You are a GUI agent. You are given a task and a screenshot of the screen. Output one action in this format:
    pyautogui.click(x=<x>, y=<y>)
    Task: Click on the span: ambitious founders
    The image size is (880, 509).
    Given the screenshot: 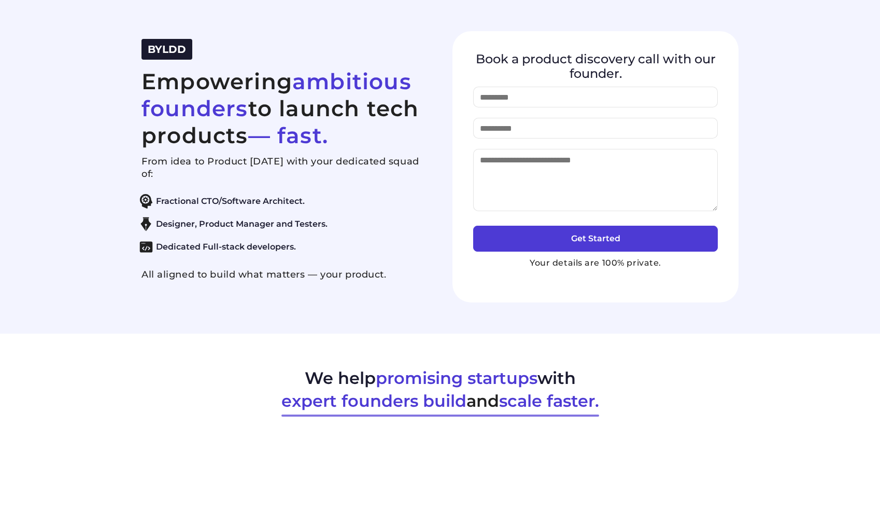 What is the action you would take?
    pyautogui.click(x=276, y=95)
    